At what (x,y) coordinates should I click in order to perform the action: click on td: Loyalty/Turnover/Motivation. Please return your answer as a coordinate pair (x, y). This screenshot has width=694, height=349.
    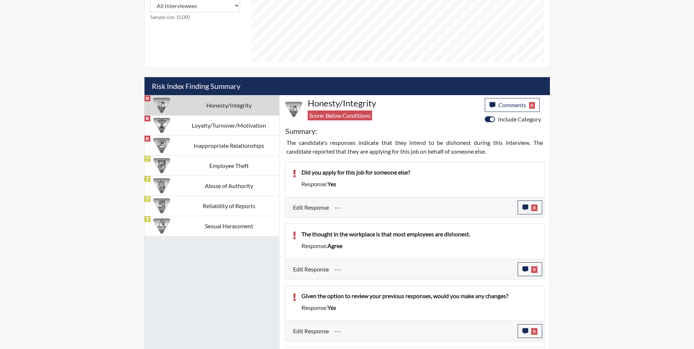
    Looking at the image, I should click on (229, 125).